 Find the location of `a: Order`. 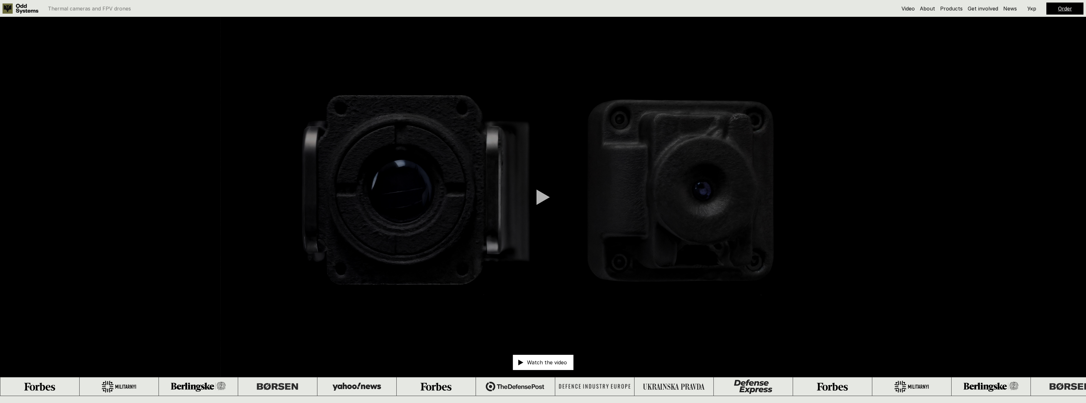

a: Order is located at coordinates (1065, 9).